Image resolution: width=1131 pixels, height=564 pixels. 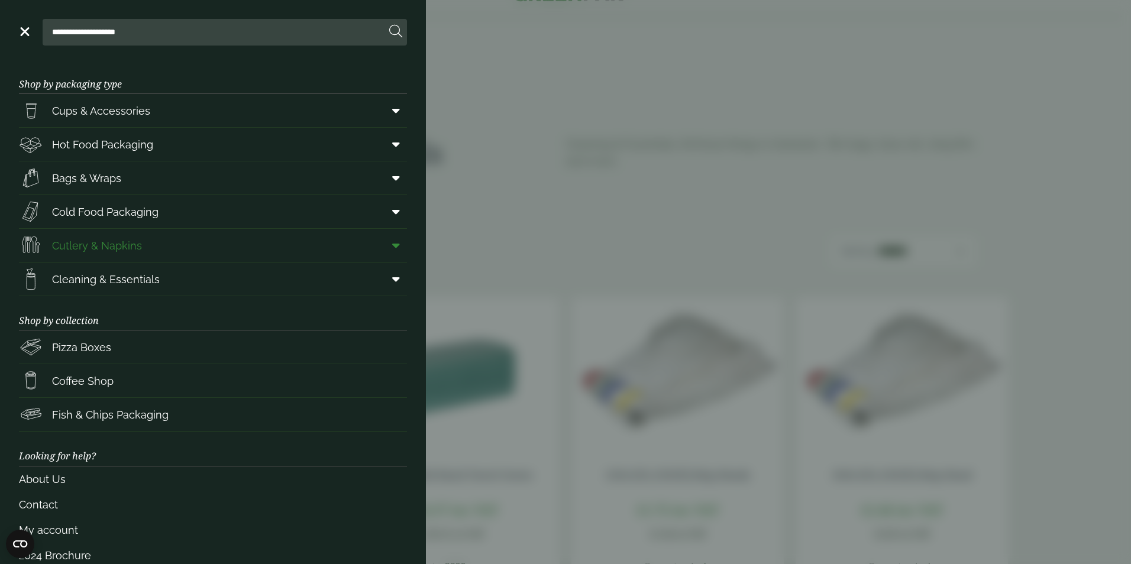 What do you see at coordinates (213, 212) in the screenshot?
I see `a: Cold Food Packaging` at bounding box center [213, 212].